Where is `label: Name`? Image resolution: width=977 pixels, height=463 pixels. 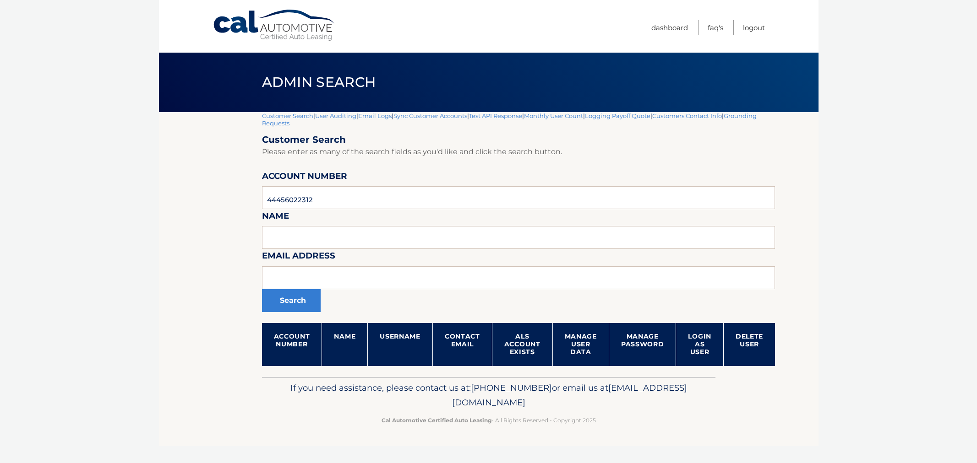 label: Name is located at coordinates (275, 218).